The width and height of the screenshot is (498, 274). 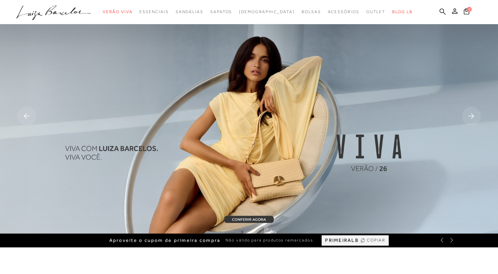 What do you see at coordinates (402, 12) in the screenshot?
I see `span: BLOG LB` at bounding box center [402, 12].